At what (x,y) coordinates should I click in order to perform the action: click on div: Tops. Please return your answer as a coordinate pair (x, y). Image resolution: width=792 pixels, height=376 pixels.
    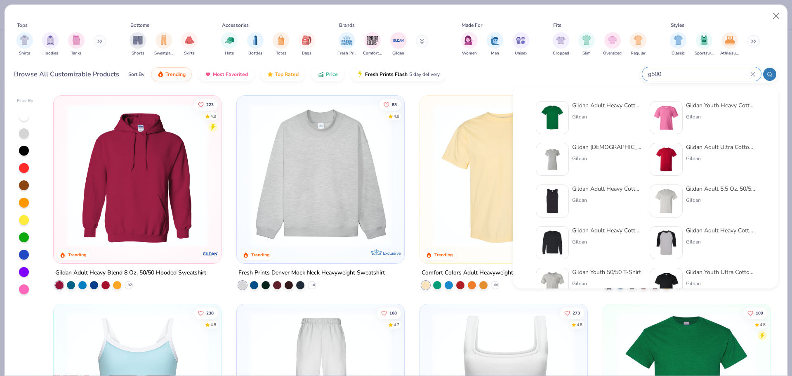
    Looking at the image, I should click on (22, 25).